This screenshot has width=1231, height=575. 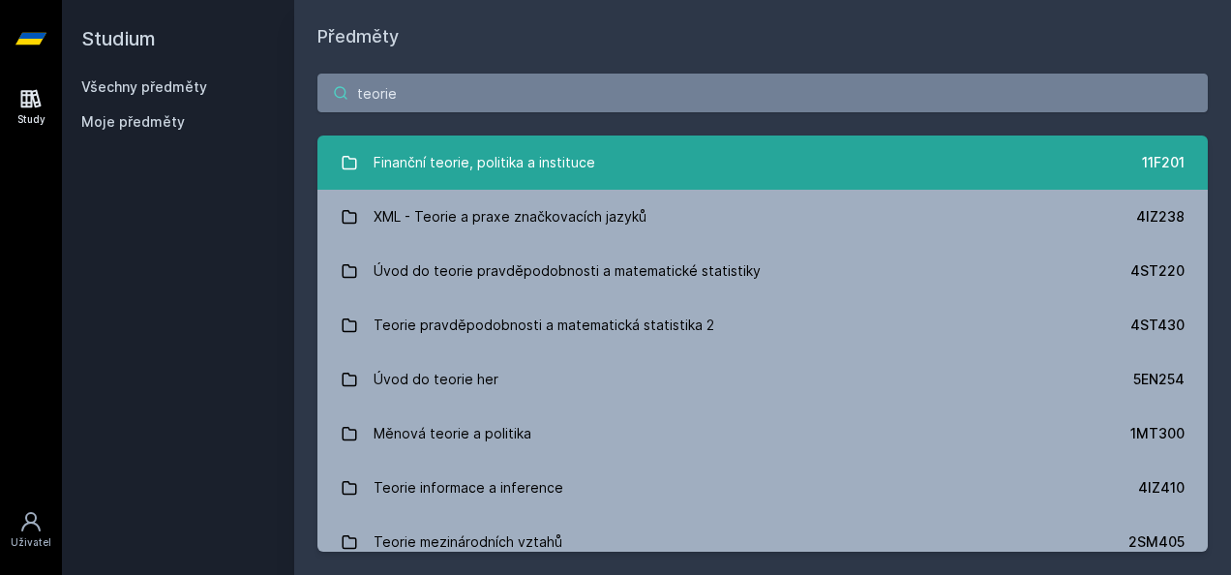 I want to click on div: 11F201, so click(x=1163, y=163).